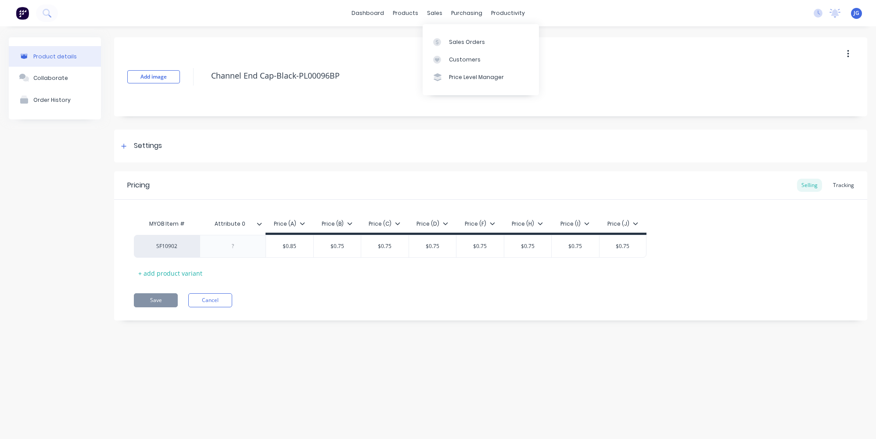 Image resolution: width=876 pixels, height=439 pixels. I want to click on div: Price (B), so click(337, 224).